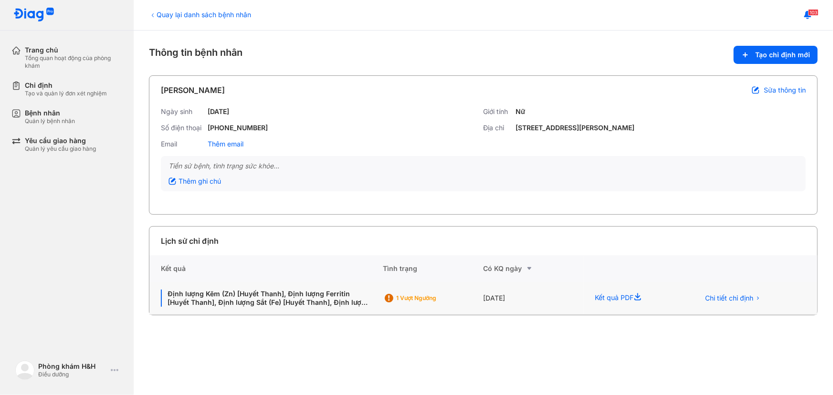 The image size is (833, 395). I want to click on div: Kết quả PDF, so click(636, 299).